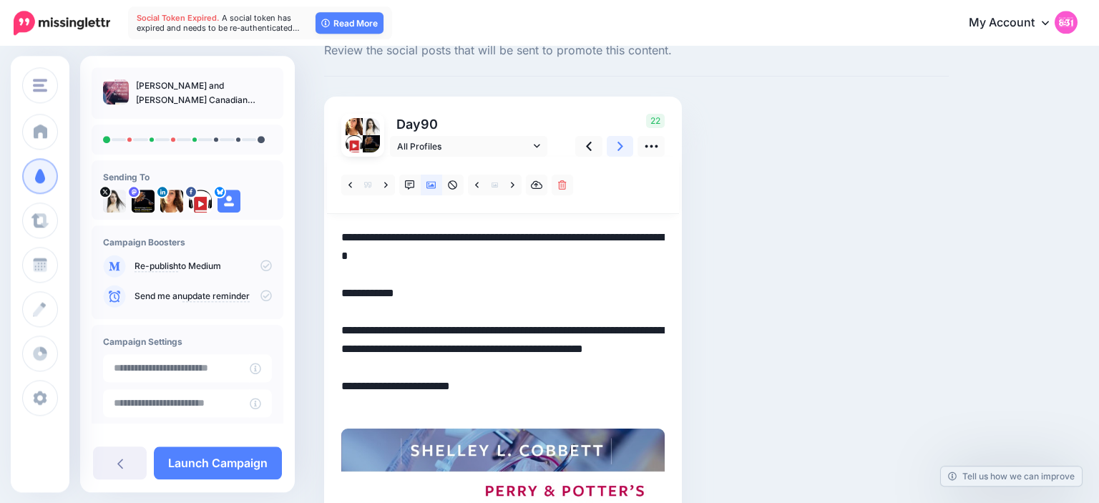 Image resolution: width=1099 pixels, height=503 pixels. What do you see at coordinates (1011, 476) in the screenshot?
I see `a: Tell us how we can improve` at bounding box center [1011, 476].